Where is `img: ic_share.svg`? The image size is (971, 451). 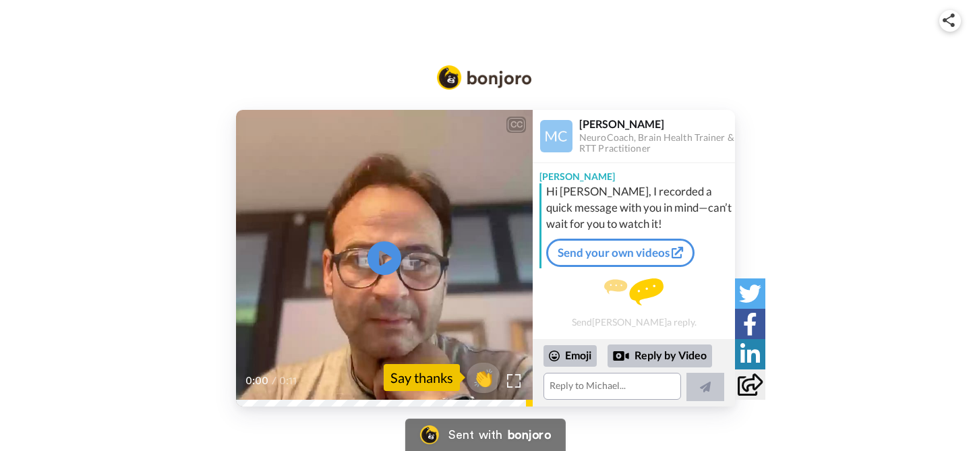 img: ic_share.svg is located at coordinates (949, 20).